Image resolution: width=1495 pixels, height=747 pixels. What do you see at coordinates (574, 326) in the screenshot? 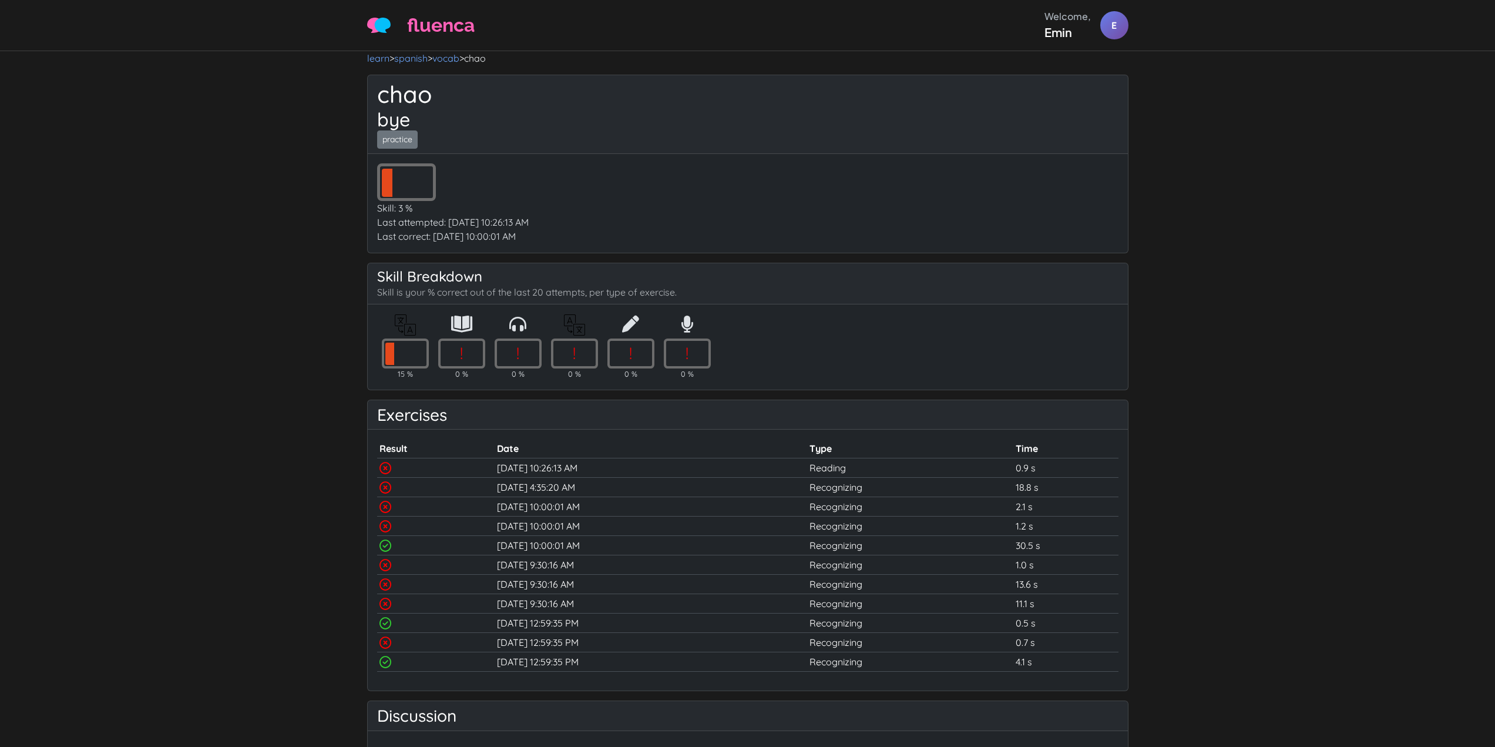
I see `th: Translating` at bounding box center [574, 326].